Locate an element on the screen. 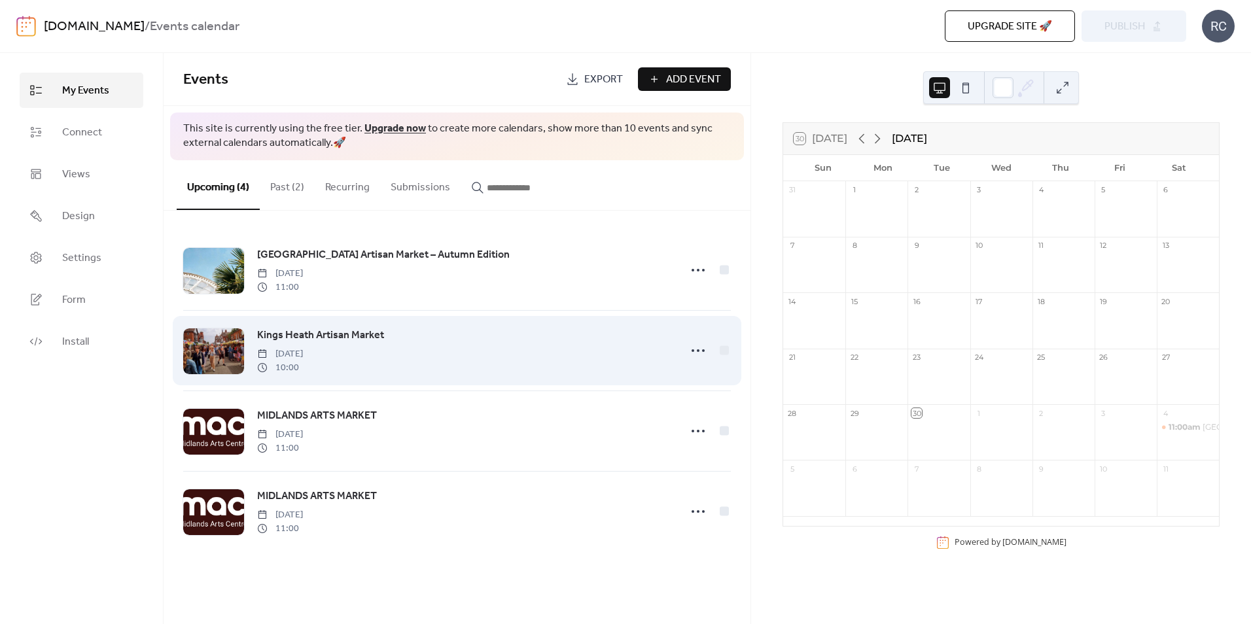 This screenshot has width=1251, height=624. div: 12 is located at coordinates (1103, 245).